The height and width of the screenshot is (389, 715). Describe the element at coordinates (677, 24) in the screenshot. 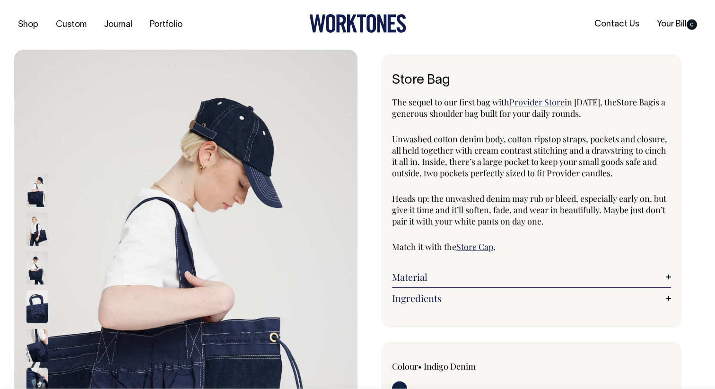

I see `a: Your Bill0` at that location.